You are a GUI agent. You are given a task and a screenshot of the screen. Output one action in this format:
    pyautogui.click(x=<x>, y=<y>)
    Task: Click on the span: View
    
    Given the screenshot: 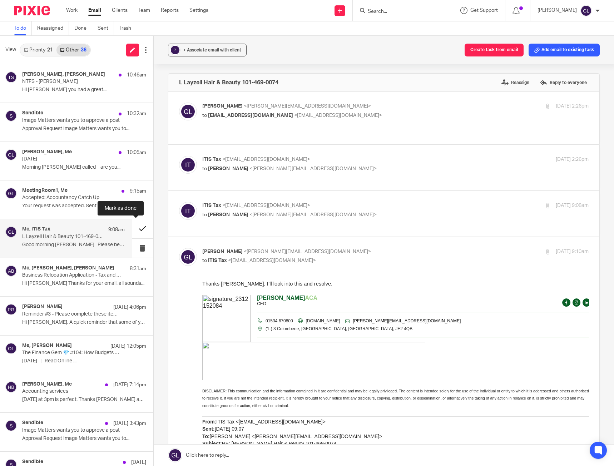 What is the action you would take?
    pyautogui.click(x=11, y=50)
    